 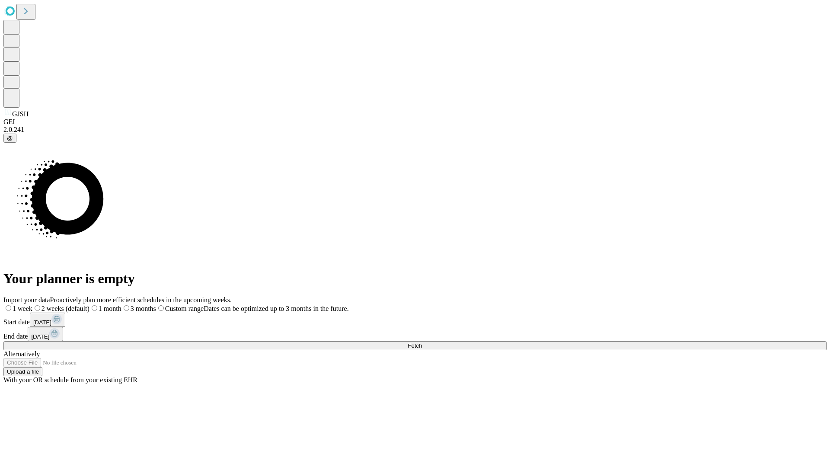 What do you see at coordinates (23, 371) in the screenshot?
I see `button: Upload a file` at bounding box center [23, 371].